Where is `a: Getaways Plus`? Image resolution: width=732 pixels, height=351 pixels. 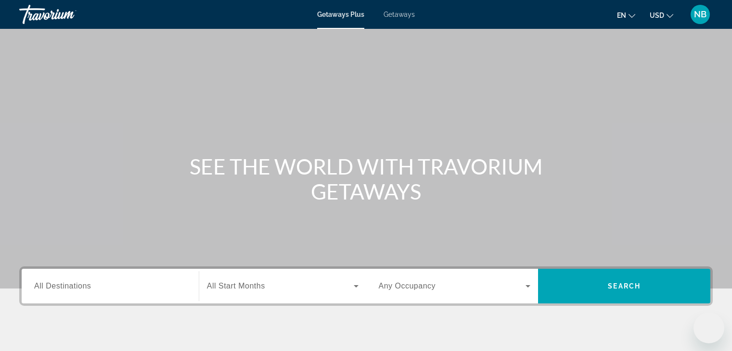 a: Getaways Plus is located at coordinates (341, 14).